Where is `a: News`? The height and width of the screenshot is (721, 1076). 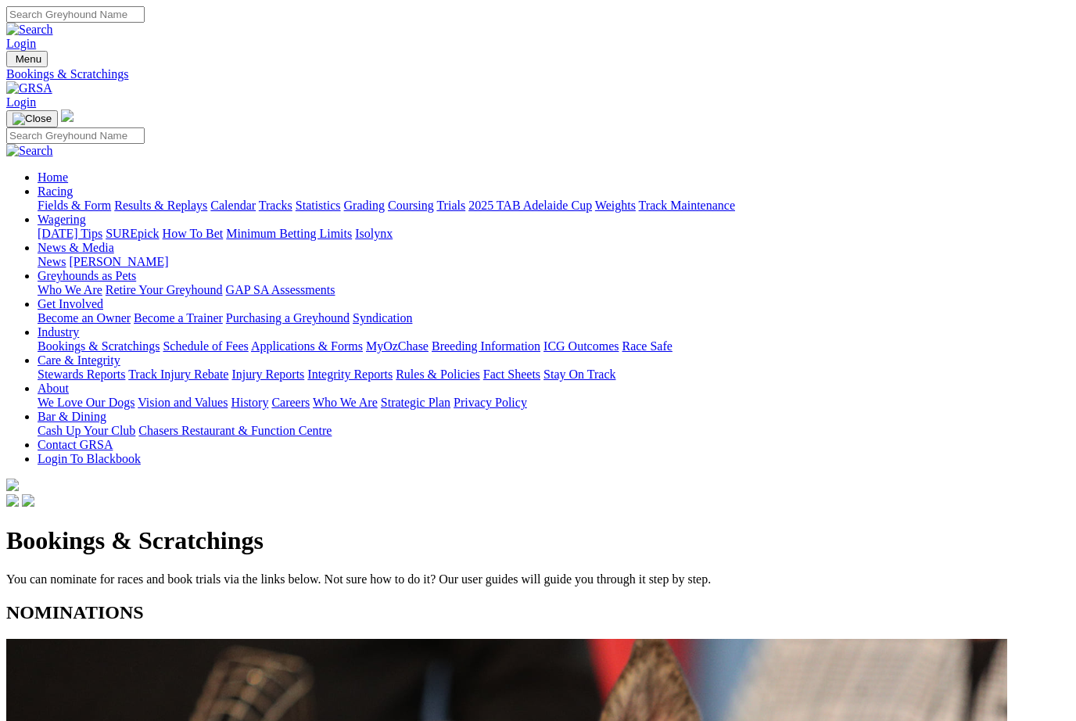
a: News is located at coordinates (52, 261).